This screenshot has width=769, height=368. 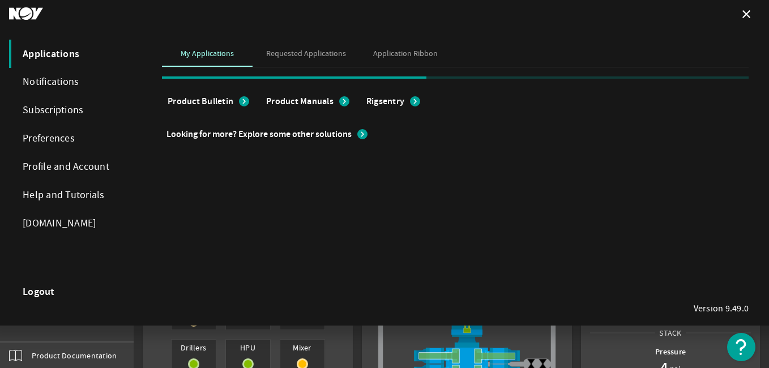 I want to click on div: Subscriptions, so click(x=74, y=110).